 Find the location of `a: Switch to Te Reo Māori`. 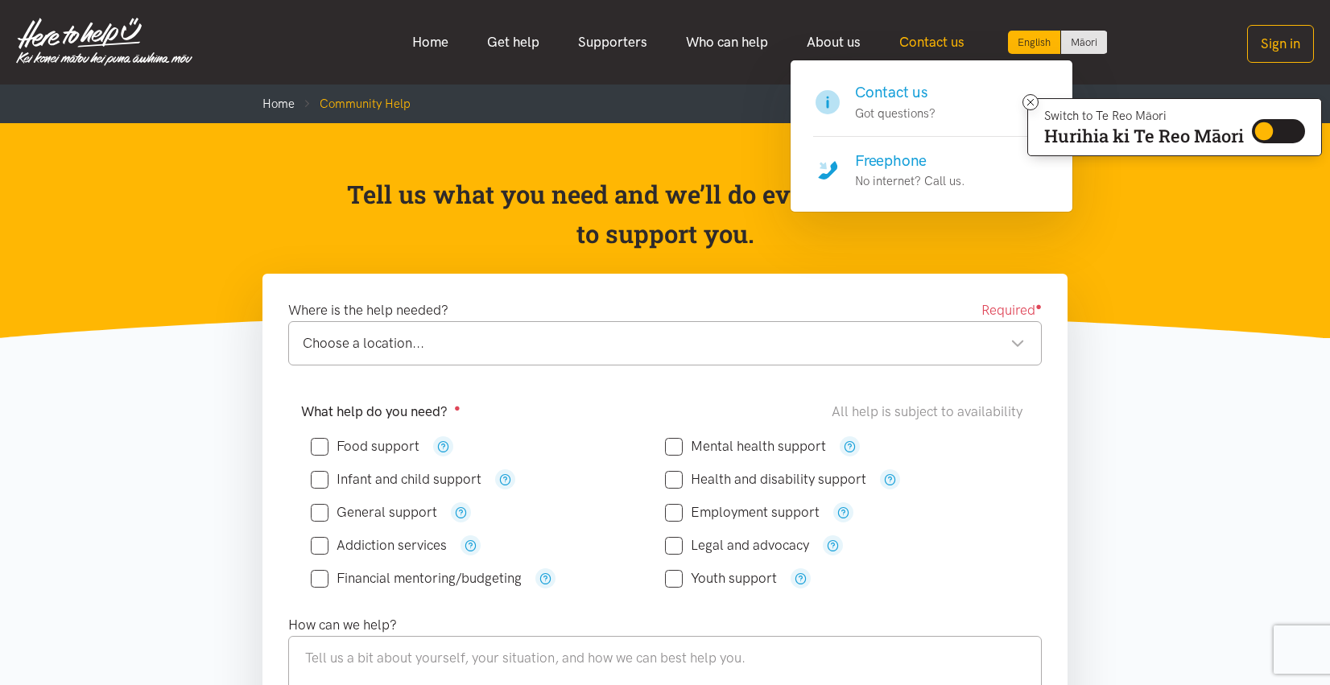

a: Switch to Te Reo Māori is located at coordinates (1083, 42).